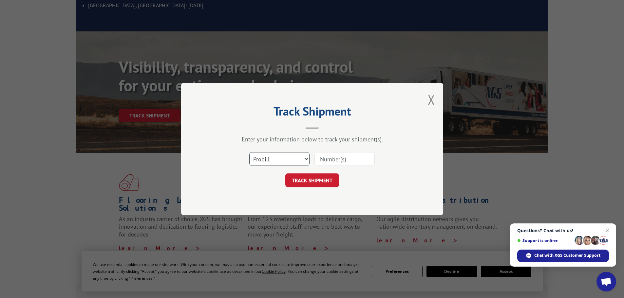 This screenshot has width=624, height=298. What do you see at coordinates (344, 159) in the screenshot?
I see `input: Number(s)` at bounding box center [344, 159].